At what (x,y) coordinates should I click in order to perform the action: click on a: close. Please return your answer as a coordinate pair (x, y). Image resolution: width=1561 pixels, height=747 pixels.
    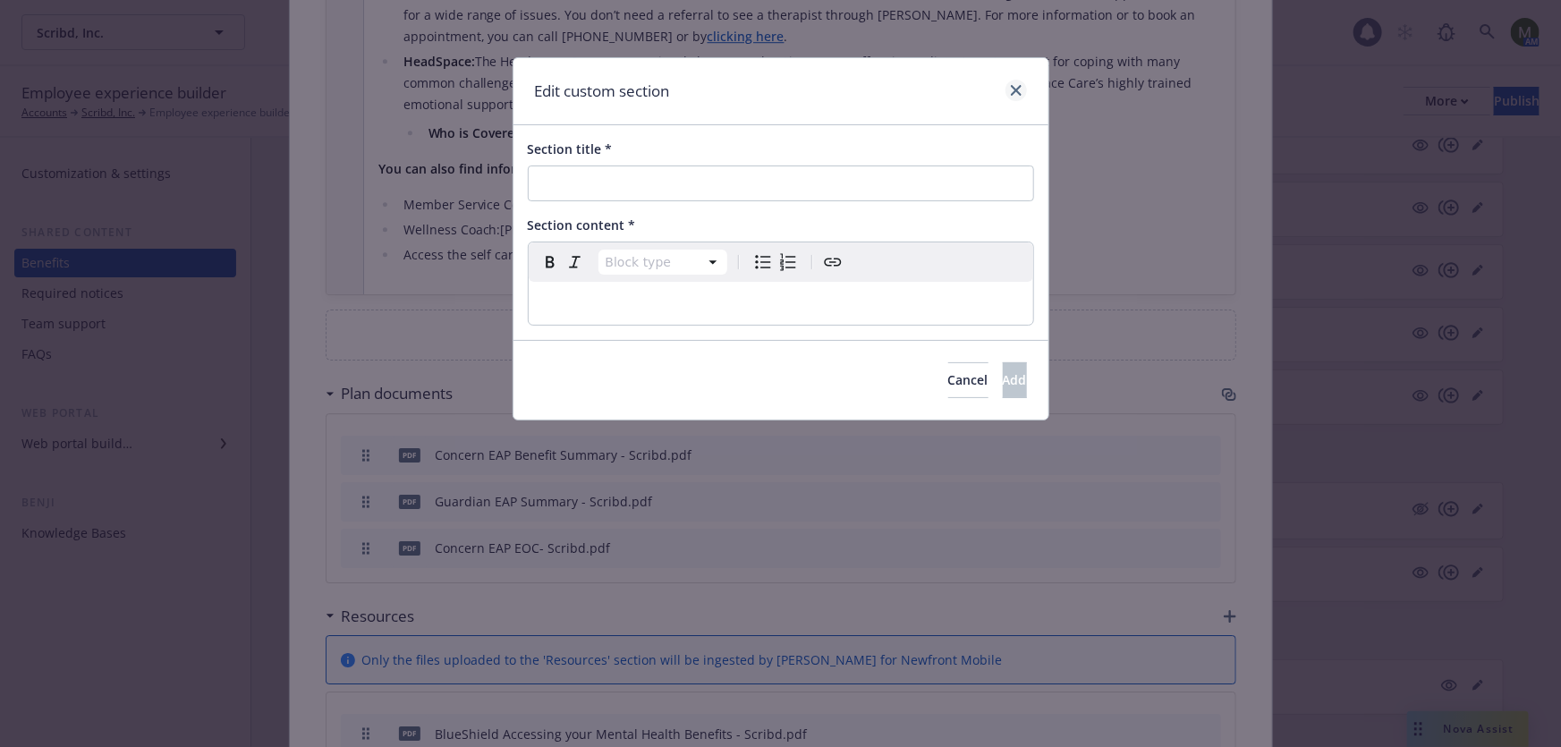
    Looking at the image, I should click on (1016, 90).